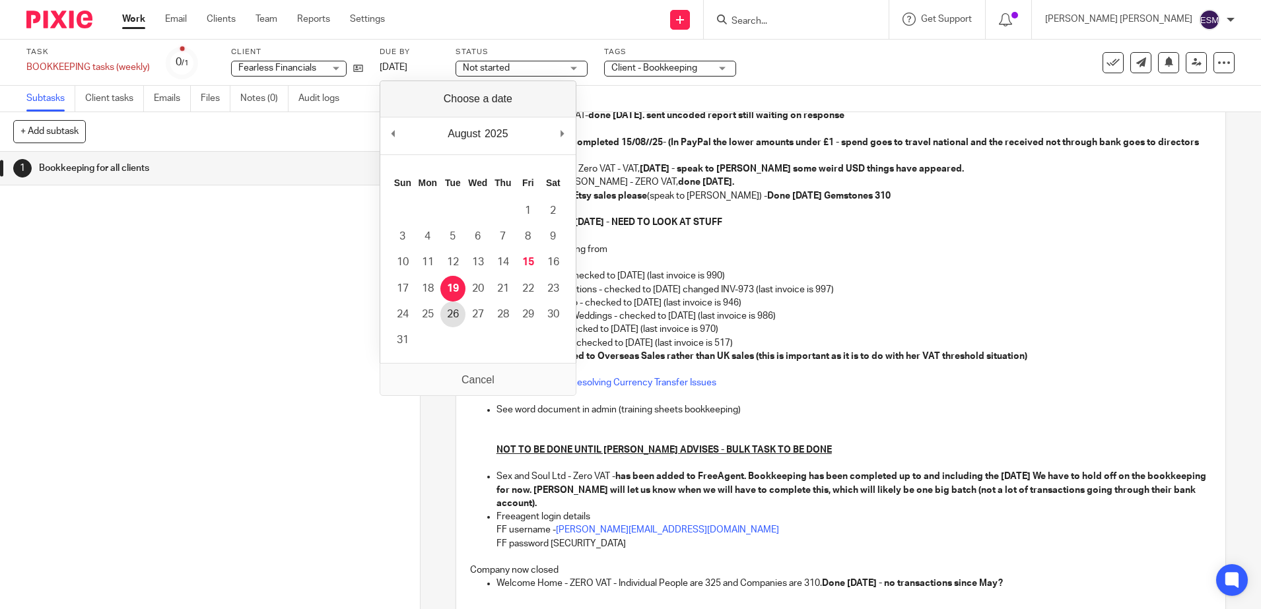  Describe the element at coordinates (114, 98) in the screenshot. I see `a: Client tasks` at that location.